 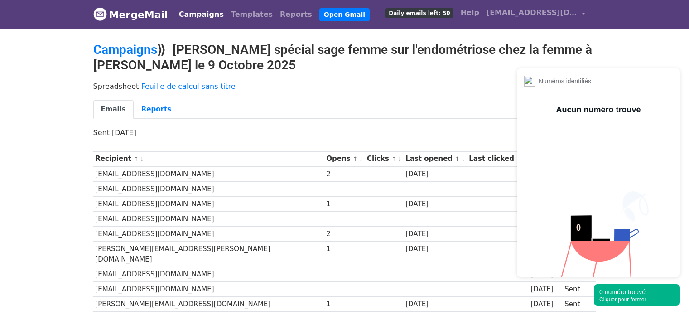 What do you see at coordinates (131, 15) in the screenshot?
I see `a: MergeMail` at bounding box center [131, 15].